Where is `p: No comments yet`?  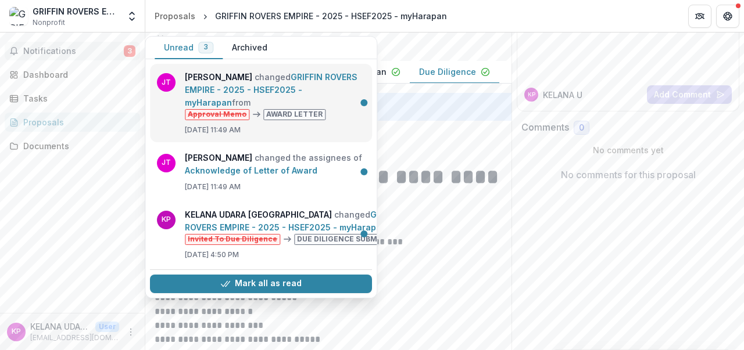 p: No comments yet is located at coordinates (628, 150).